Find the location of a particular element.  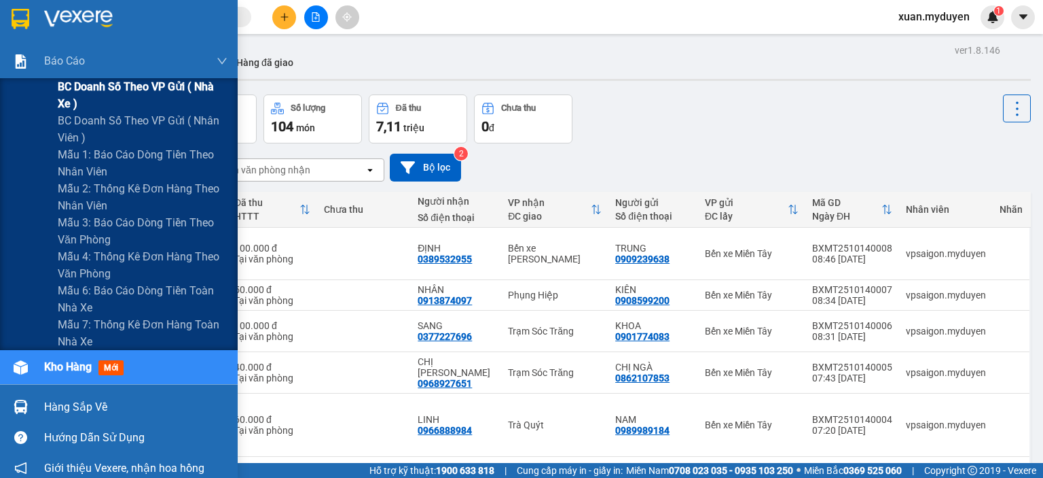

span: đ is located at coordinates (492, 128).